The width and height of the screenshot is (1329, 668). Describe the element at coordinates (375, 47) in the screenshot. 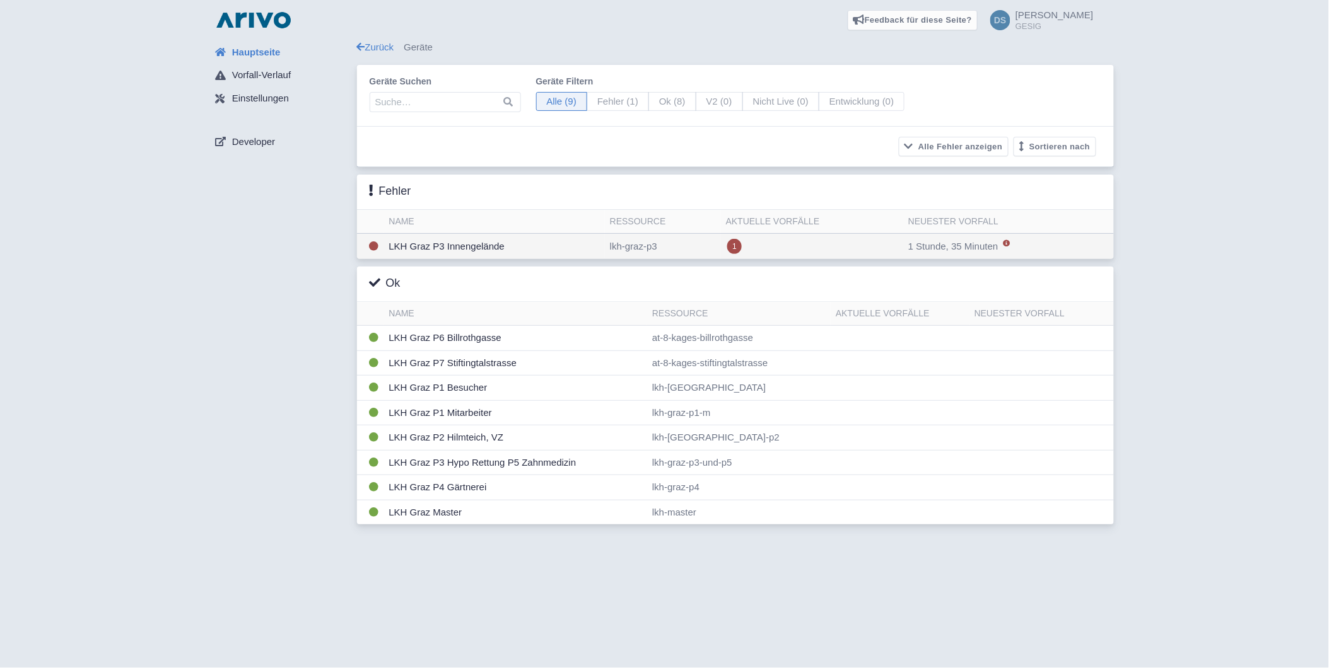

I see `a: Zurück` at that location.